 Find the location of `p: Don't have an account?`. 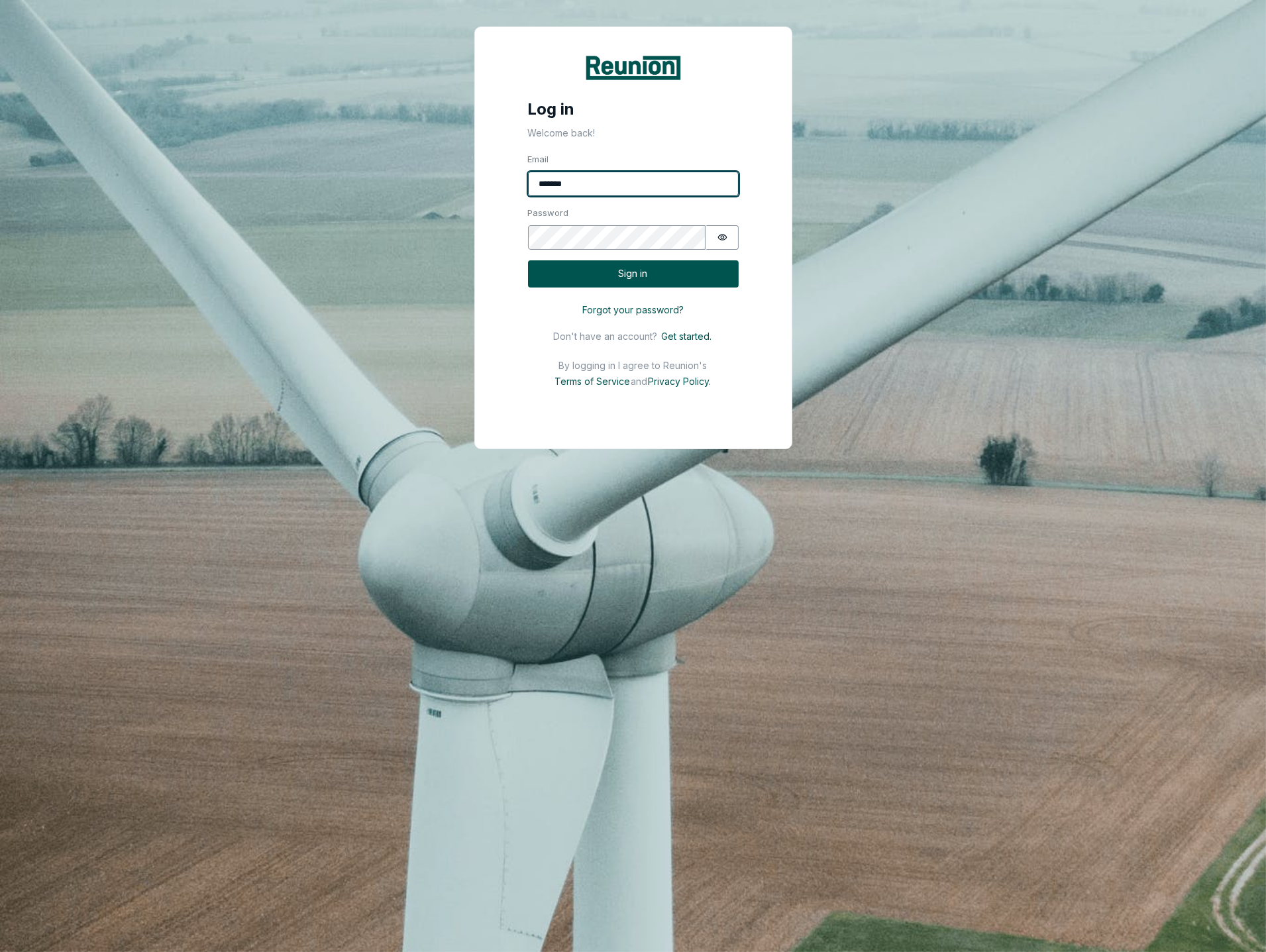

p: Don't have an account? is located at coordinates (606, 336).